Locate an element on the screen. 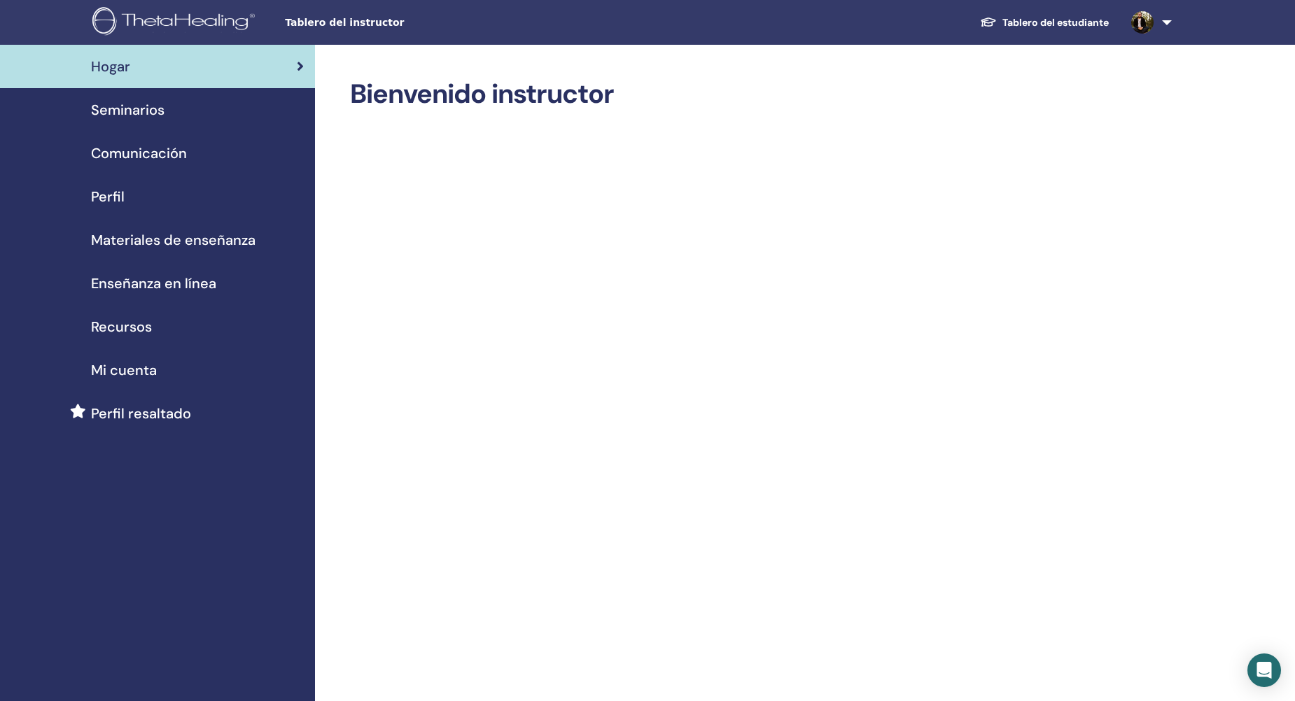 This screenshot has height=701, width=1295. span: Recursos is located at coordinates (121, 327).